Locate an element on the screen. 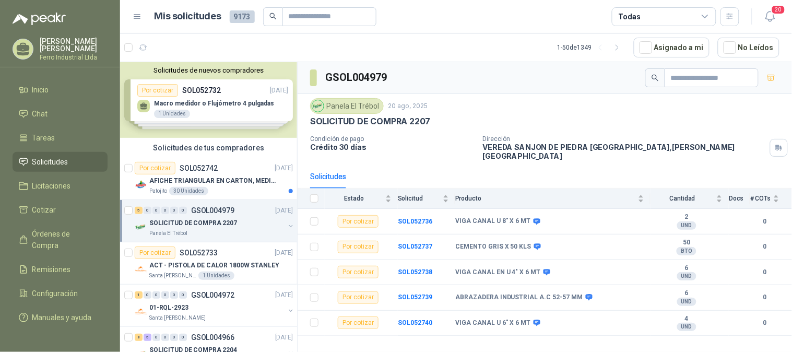 The height and width of the screenshot is (352, 792). button: 20 is located at coordinates (770, 17).